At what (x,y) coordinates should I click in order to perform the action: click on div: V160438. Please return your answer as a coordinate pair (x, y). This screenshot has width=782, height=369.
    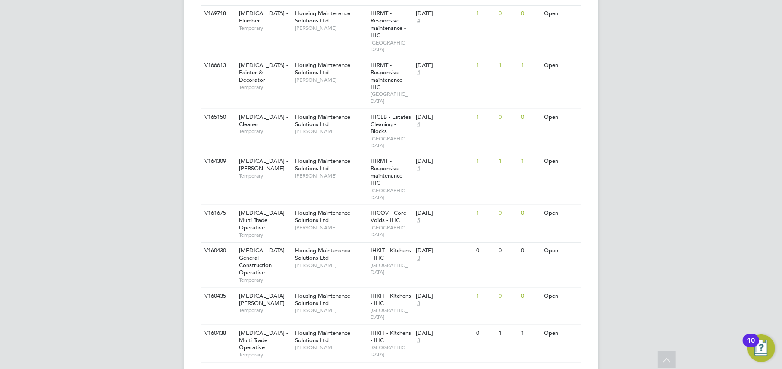
    Looking at the image, I should click on (218, 333).